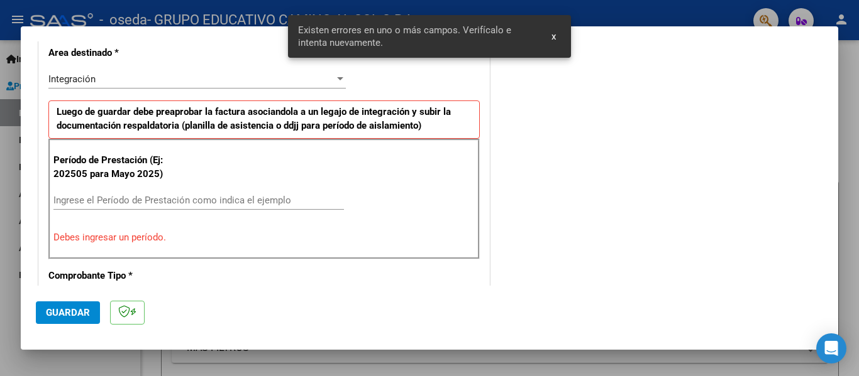 The height and width of the screenshot is (376, 859). What do you see at coordinates (113, 276) in the screenshot?
I see `p: Comprobante Tipo *` at bounding box center [113, 276].